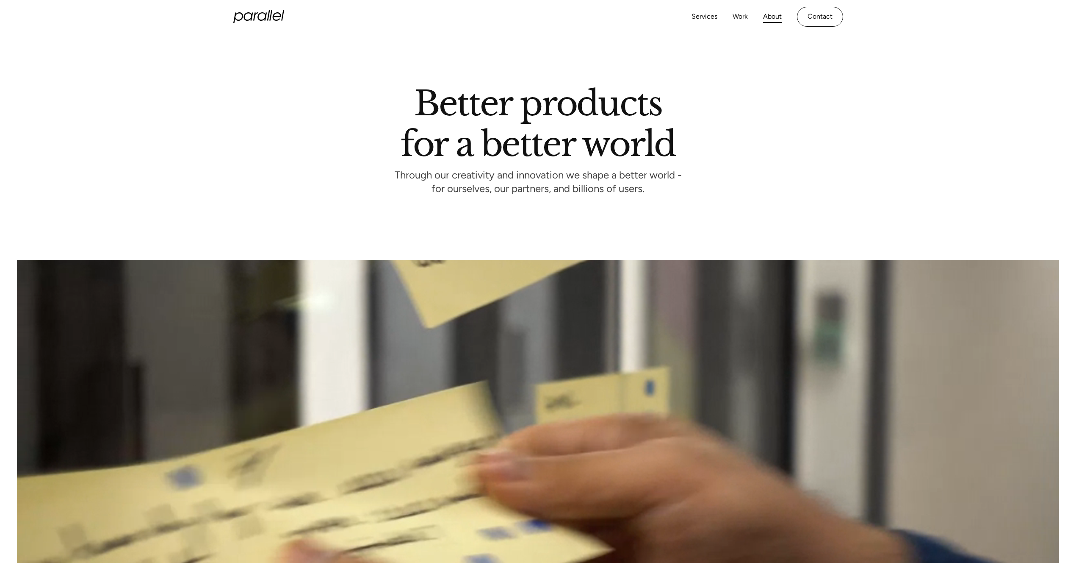  Describe the element at coordinates (820, 17) in the screenshot. I see `a: Contact` at that location.